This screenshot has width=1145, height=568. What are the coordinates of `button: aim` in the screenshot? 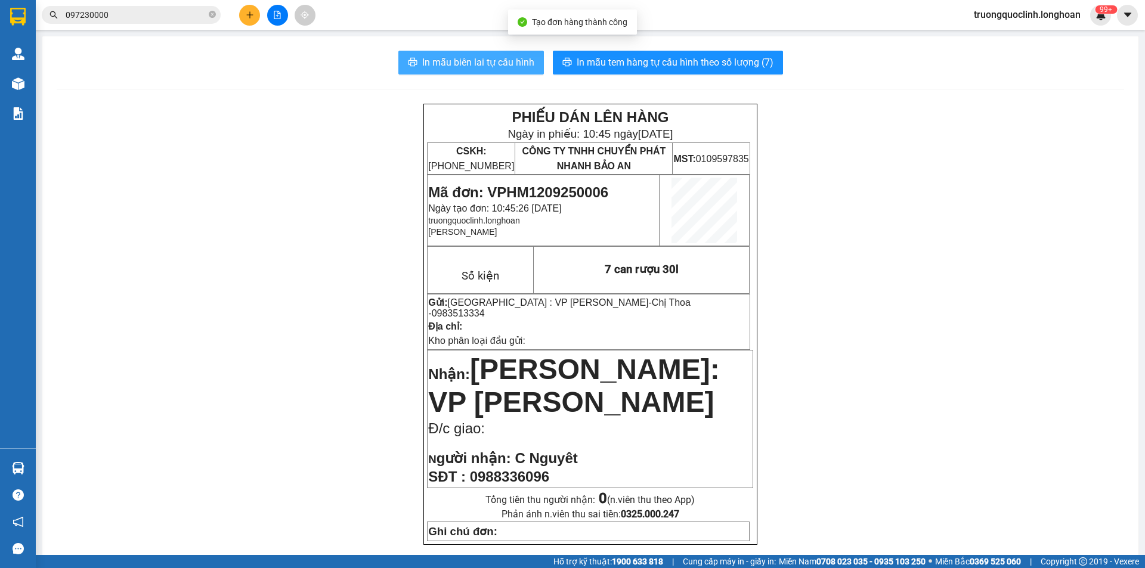 It's located at (305, 15).